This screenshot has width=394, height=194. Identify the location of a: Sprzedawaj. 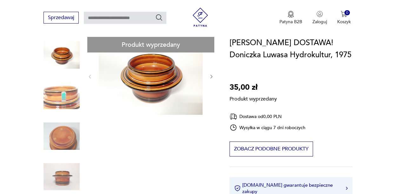
(61, 18).